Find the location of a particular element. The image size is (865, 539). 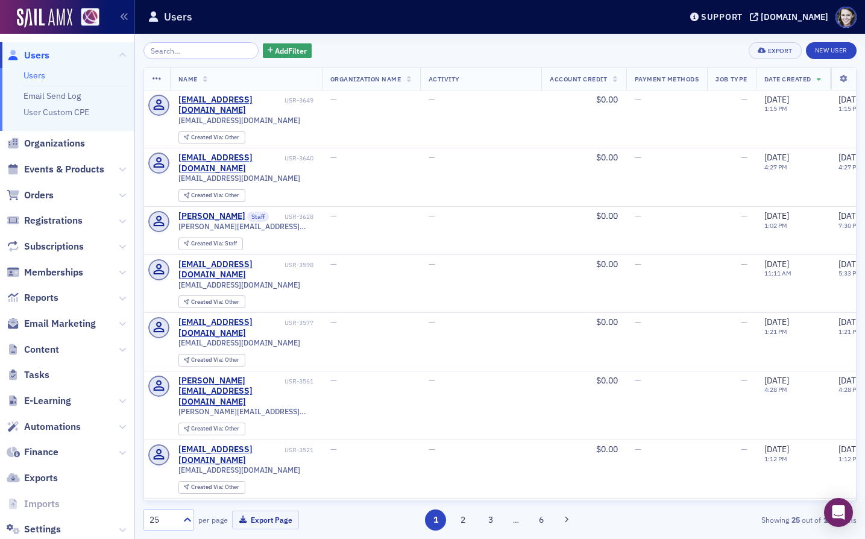

span: Organization Name is located at coordinates (366, 79).